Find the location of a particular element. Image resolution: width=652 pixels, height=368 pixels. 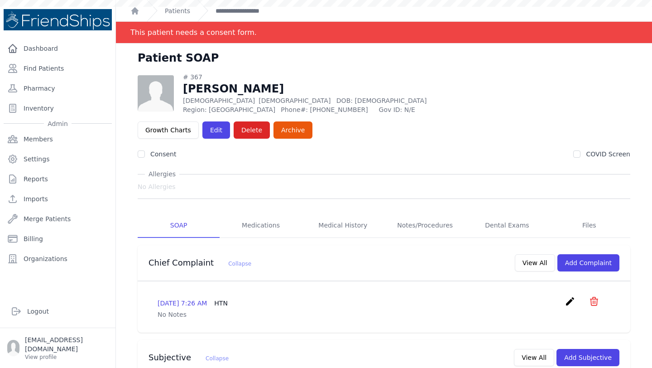

a: Medical History is located at coordinates (343, 226).